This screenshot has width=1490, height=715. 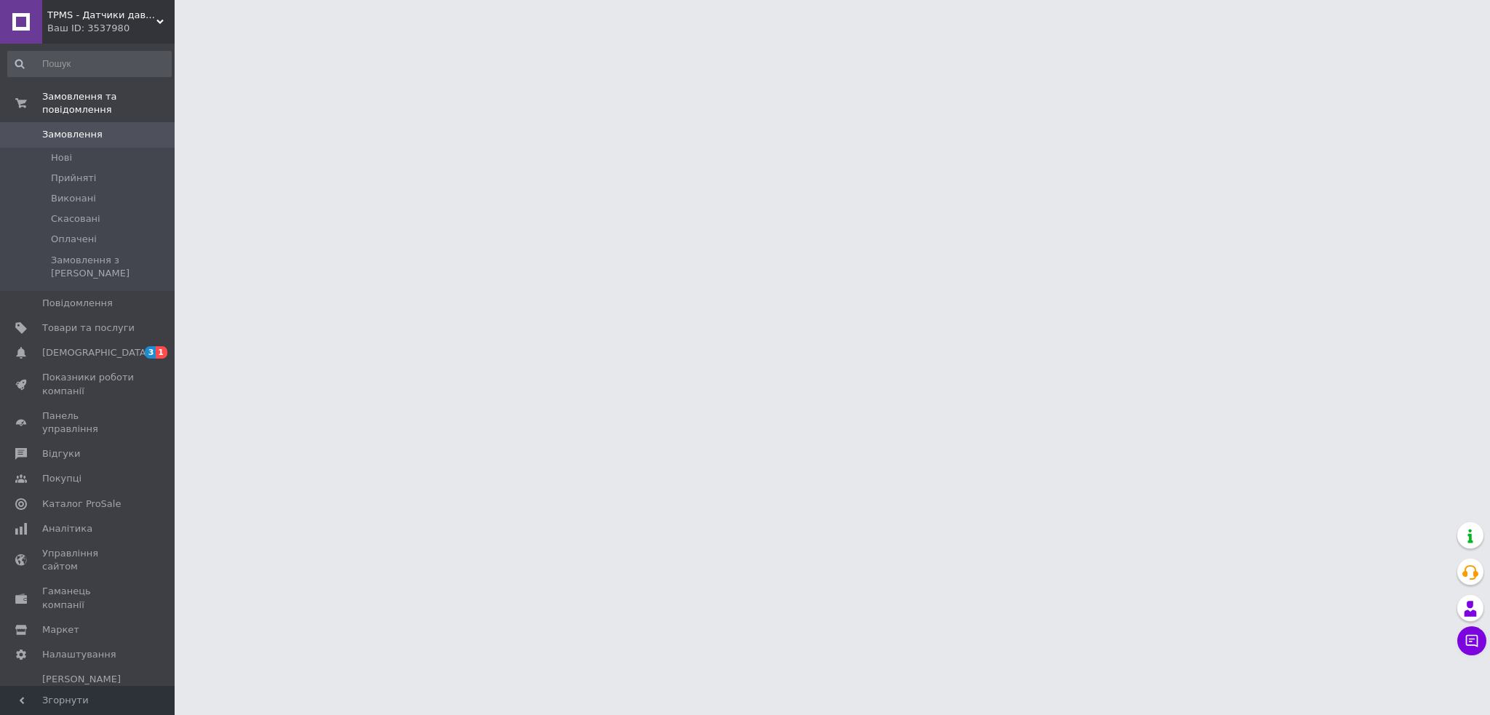 I want to click on span: Прийняті, so click(x=73, y=178).